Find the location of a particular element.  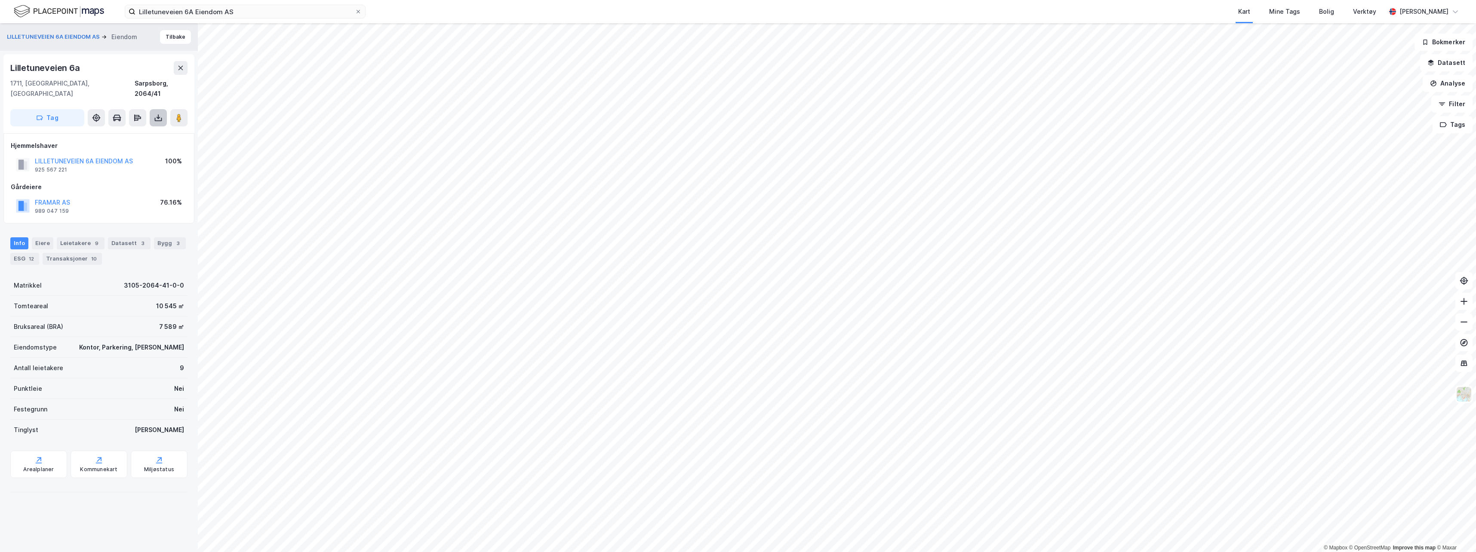

div: Tomteareal is located at coordinates (31, 306).